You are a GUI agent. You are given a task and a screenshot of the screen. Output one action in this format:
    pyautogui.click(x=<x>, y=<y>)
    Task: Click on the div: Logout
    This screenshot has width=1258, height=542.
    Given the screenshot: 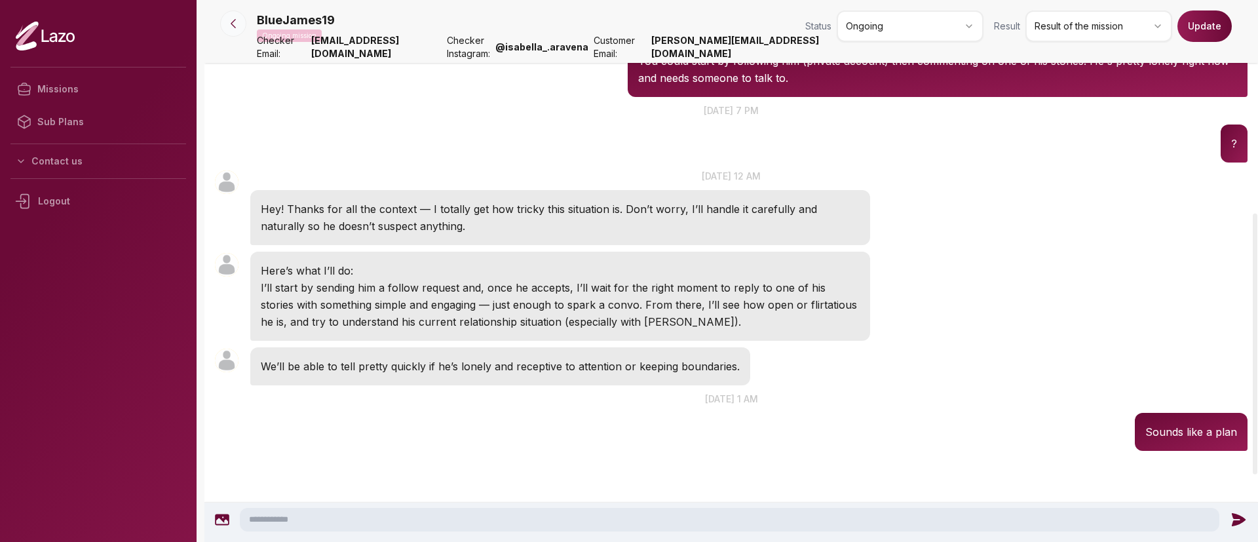 What is the action you would take?
    pyautogui.click(x=98, y=201)
    